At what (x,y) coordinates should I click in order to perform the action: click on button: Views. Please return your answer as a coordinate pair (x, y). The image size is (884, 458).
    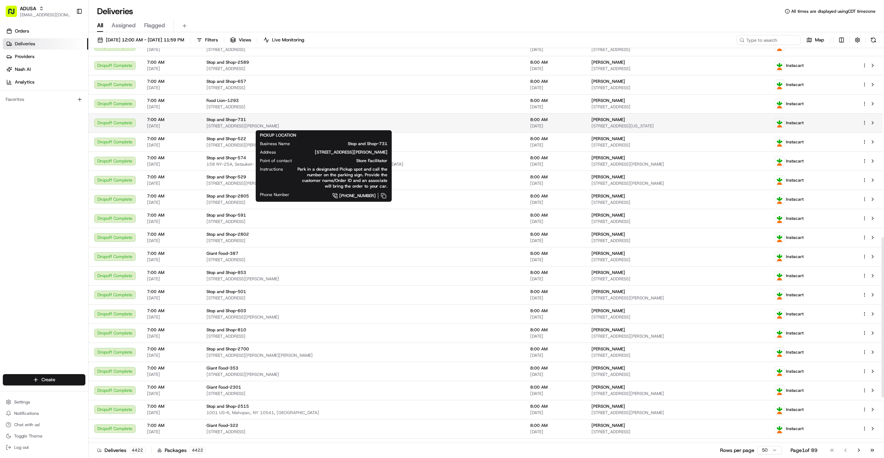
    Looking at the image, I should click on (240, 40).